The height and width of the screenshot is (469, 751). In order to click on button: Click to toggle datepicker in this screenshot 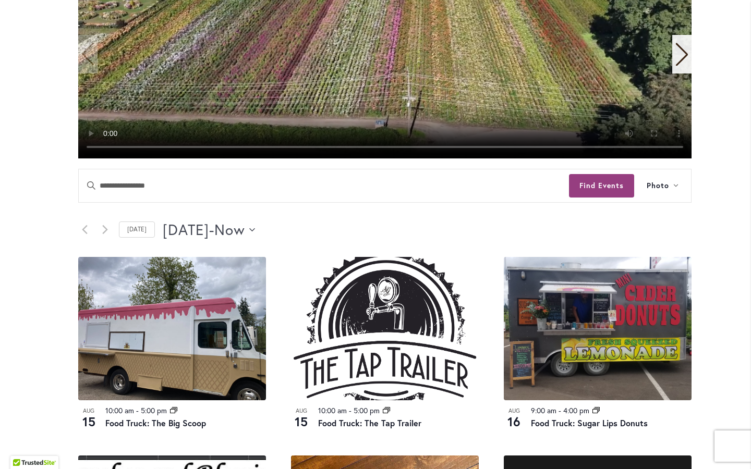, I will do `click(209, 230)`.